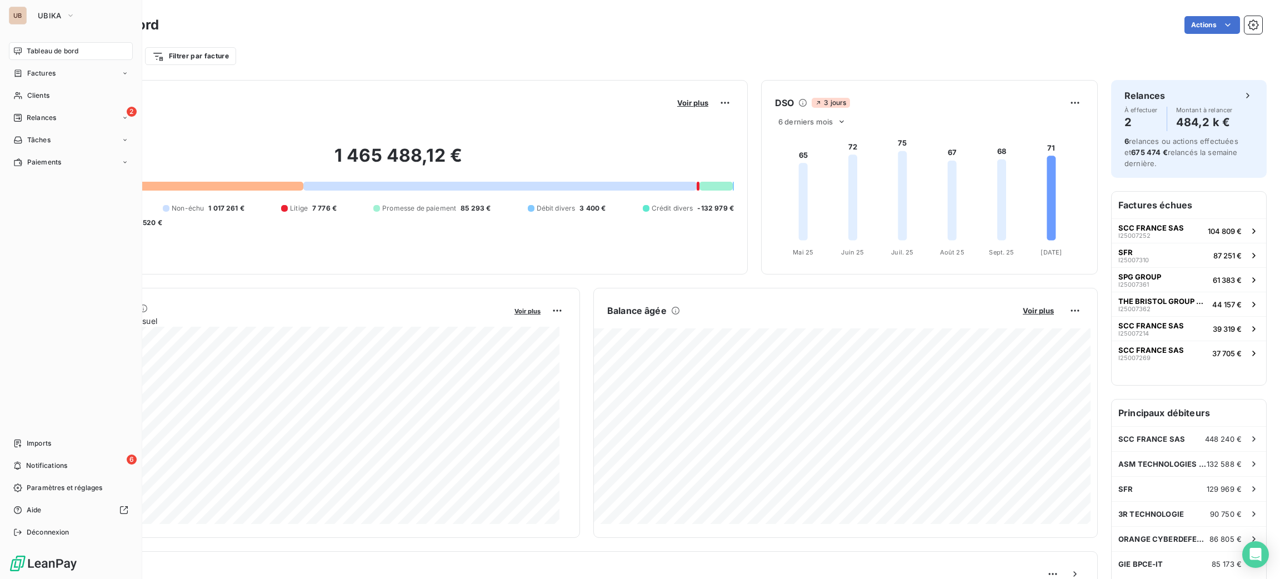  I want to click on span: 7 776 €, so click(325, 208).